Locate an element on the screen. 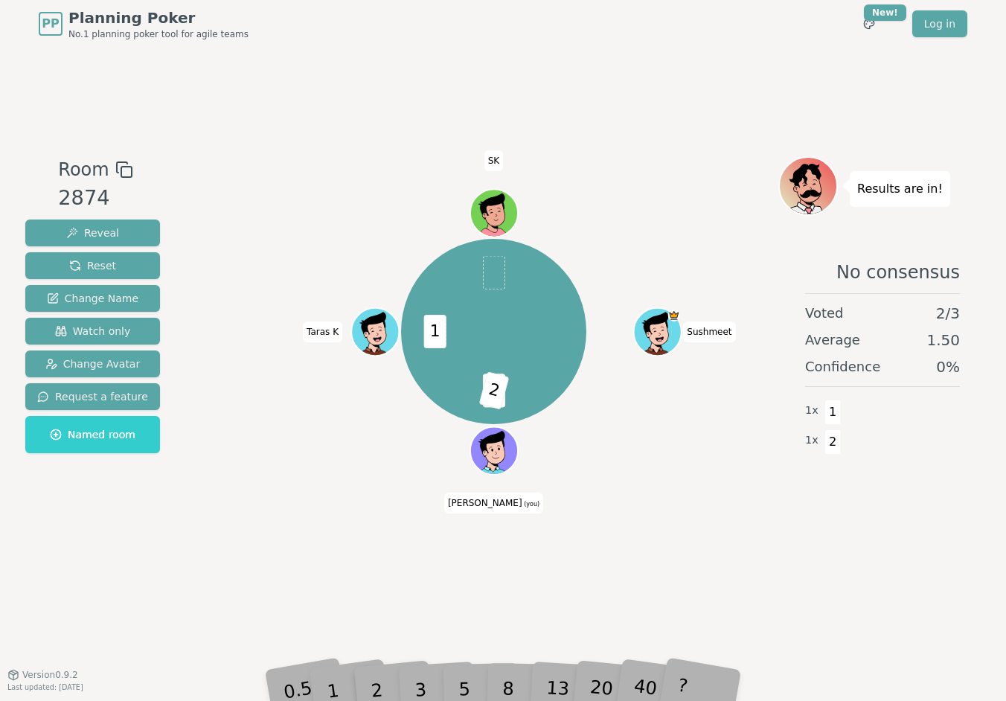 The height and width of the screenshot is (701, 1006). button: Request a feature is located at coordinates (92, 397).